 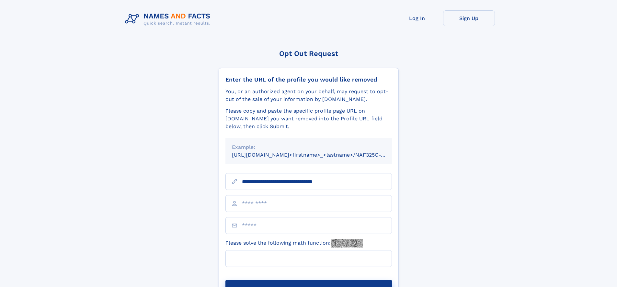 I want to click on div: Enter the URL of the profile you would like removed, so click(x=309, y=80).